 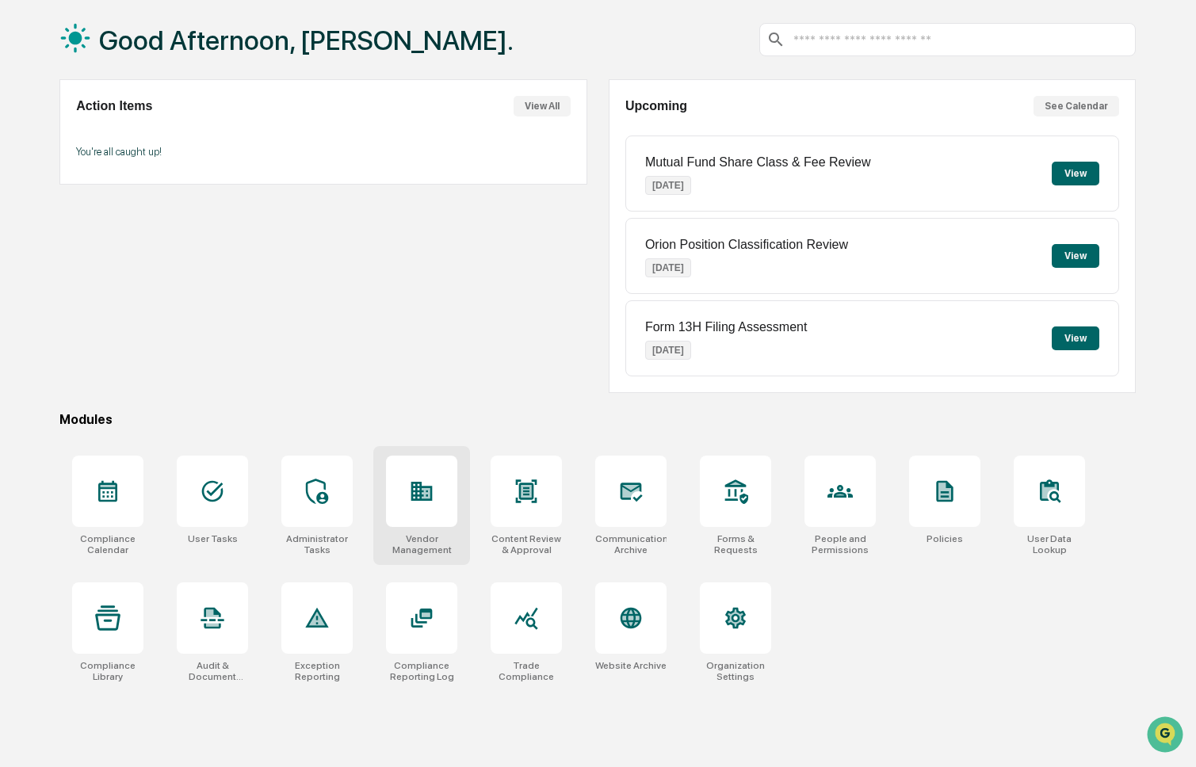 What do you see at coordinates (422, 544) in the screenshot?
I see `div: Vendor Management` at bounding box center [422, 544].